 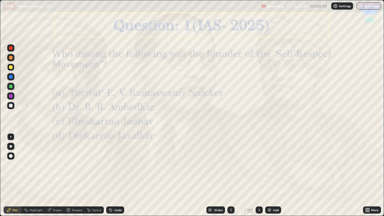 What do you see at coordinates (240, 210) in the screenshot?
I see `div: 71` at bounding box center [240, 210].